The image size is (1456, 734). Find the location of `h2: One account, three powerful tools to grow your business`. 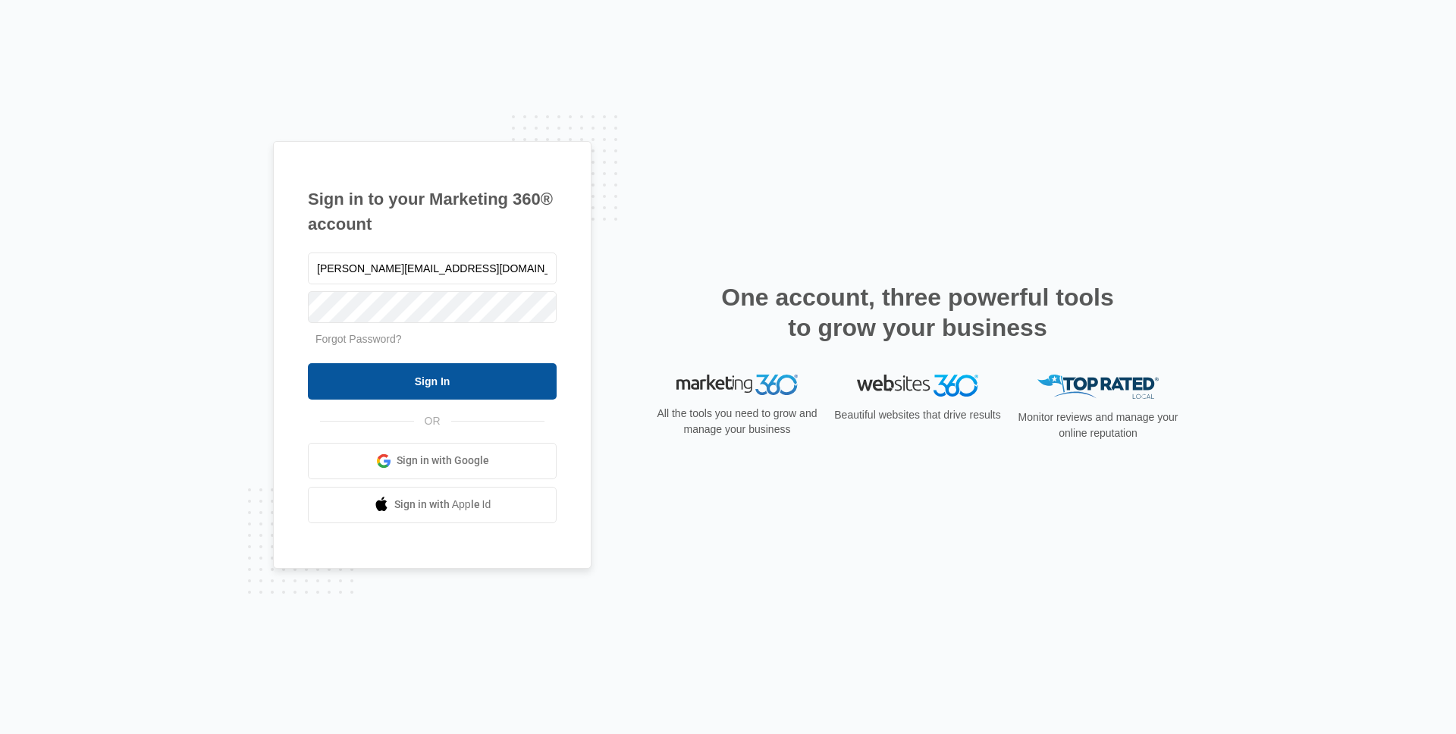

h2: One account, three powerful tools to grow your business is located at coordinates (918, 312).